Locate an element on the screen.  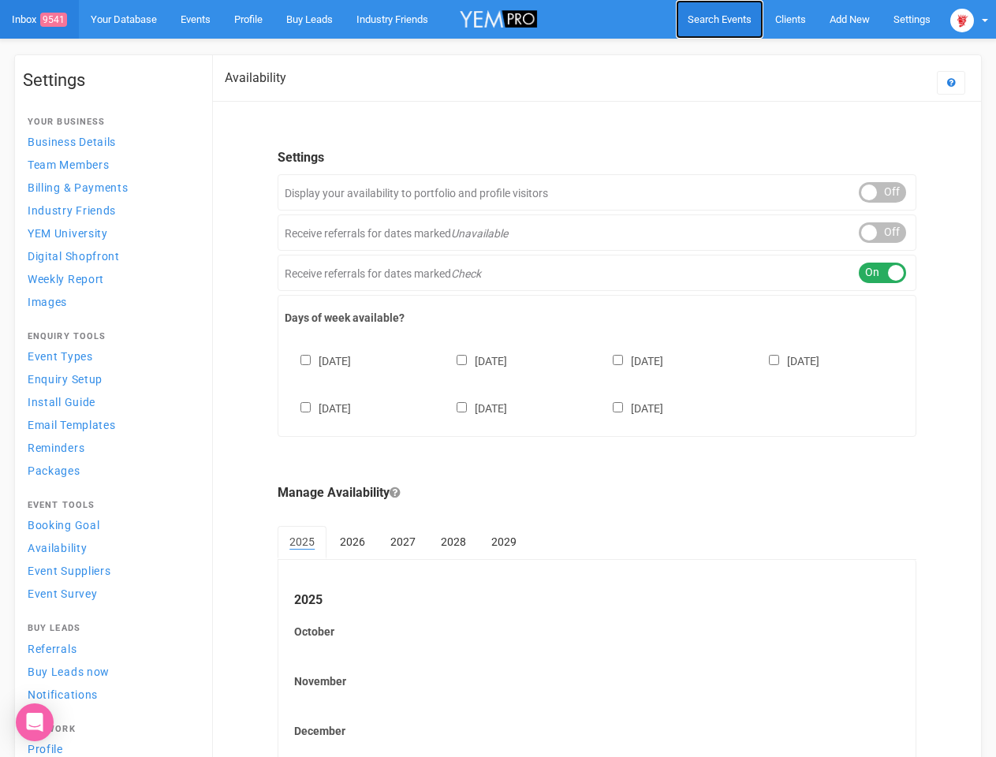
span: Enquiry Setup is located at coordinates (65, 379).